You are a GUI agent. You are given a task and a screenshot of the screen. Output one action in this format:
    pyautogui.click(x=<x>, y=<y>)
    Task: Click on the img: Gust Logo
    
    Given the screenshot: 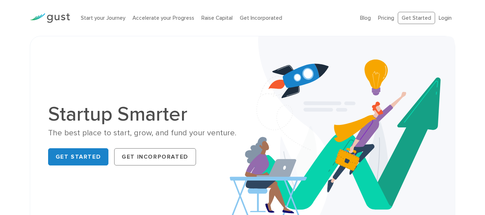 What is the action you would take?
    pyautogui.click(x=50, y=18)
    